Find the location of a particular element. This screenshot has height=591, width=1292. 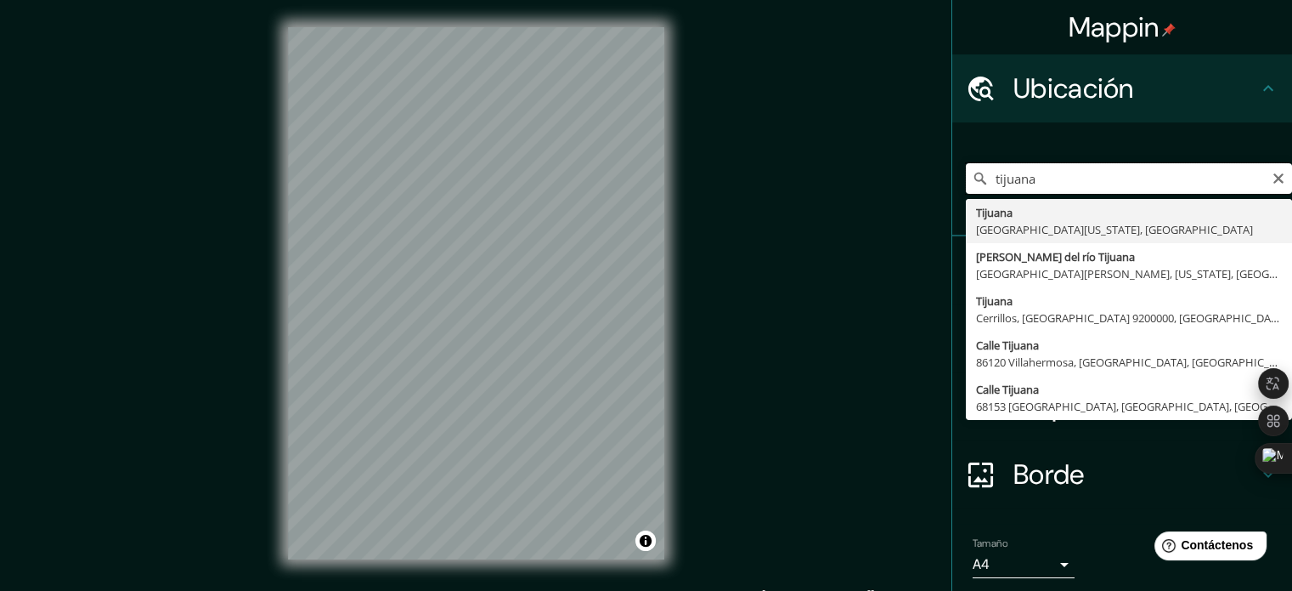

div: Patas is located at coordinates (1122, 270).